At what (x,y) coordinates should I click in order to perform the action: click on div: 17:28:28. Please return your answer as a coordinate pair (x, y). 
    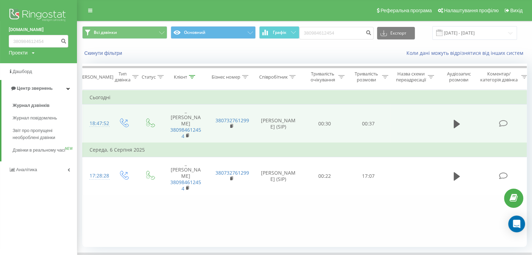
    Looking at the image, I should click on (96, 176).